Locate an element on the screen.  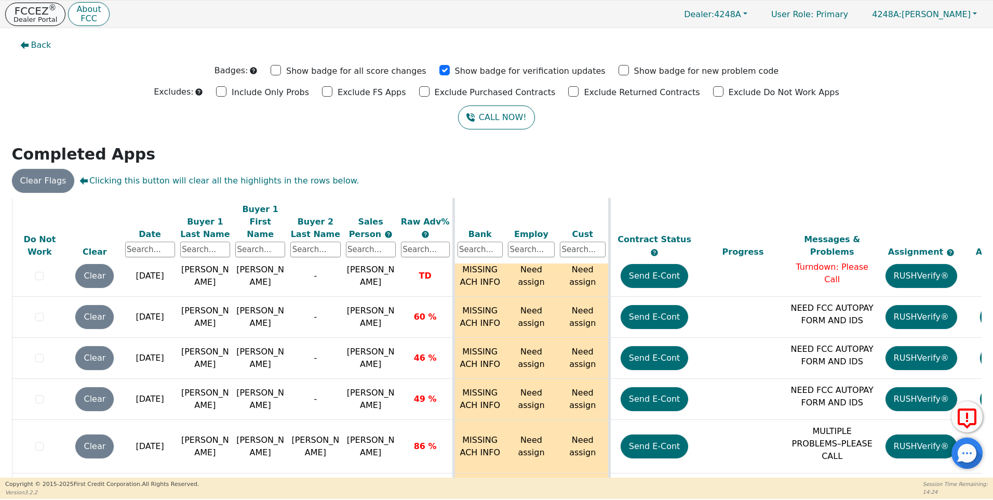
p: Excludes: is located at coordinates (173, 92).